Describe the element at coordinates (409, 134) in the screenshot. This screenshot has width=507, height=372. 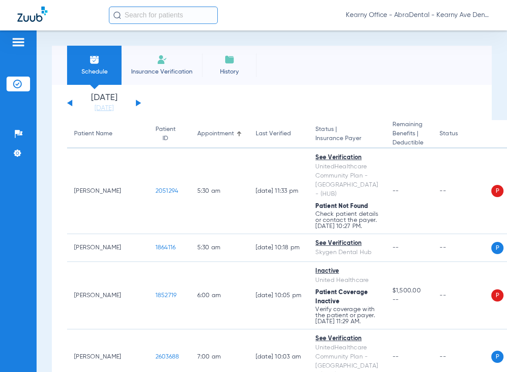
I see `th: Remaining Benefits |` at that location.